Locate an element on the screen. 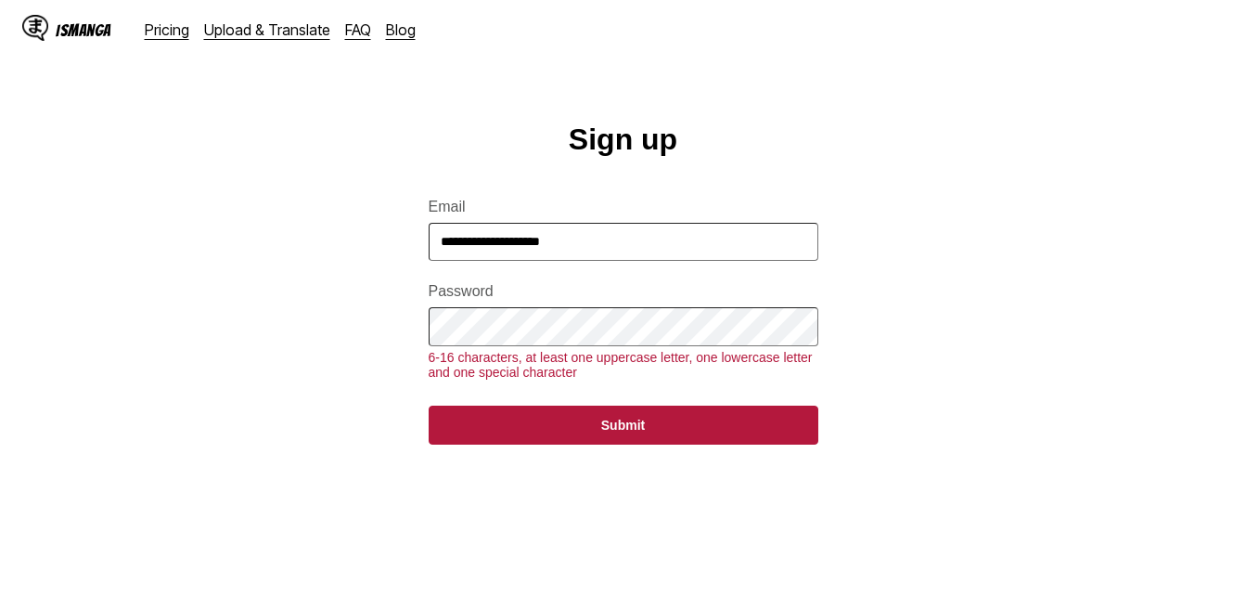 Image resolution: width=1246 pixels, height=596 pixels. div: IsManga is located at coordinates (83, 30).